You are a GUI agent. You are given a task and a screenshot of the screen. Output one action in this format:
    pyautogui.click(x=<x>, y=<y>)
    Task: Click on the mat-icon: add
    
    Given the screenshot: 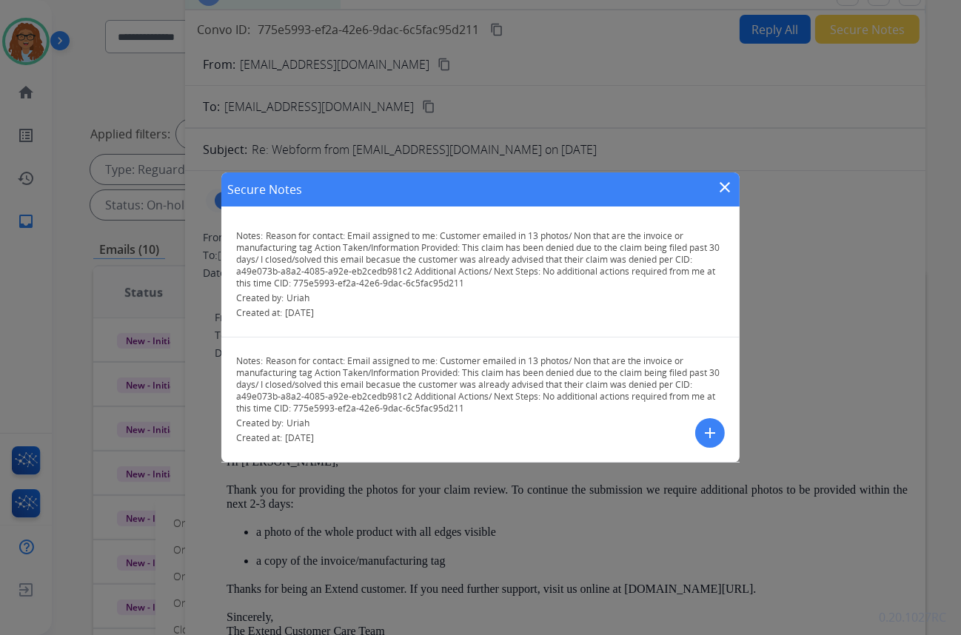 What is the action you would take?
    pyautogui.click(x=710, y=433)
    